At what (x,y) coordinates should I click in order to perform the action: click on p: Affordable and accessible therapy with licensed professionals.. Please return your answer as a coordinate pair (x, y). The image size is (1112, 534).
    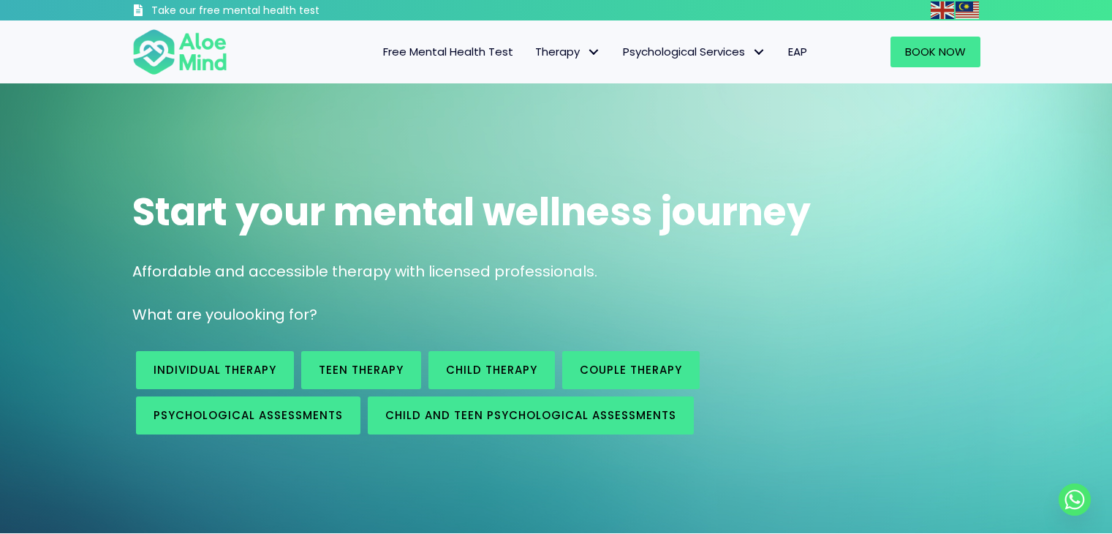
    Looking at the image, I should click on (556, 271).